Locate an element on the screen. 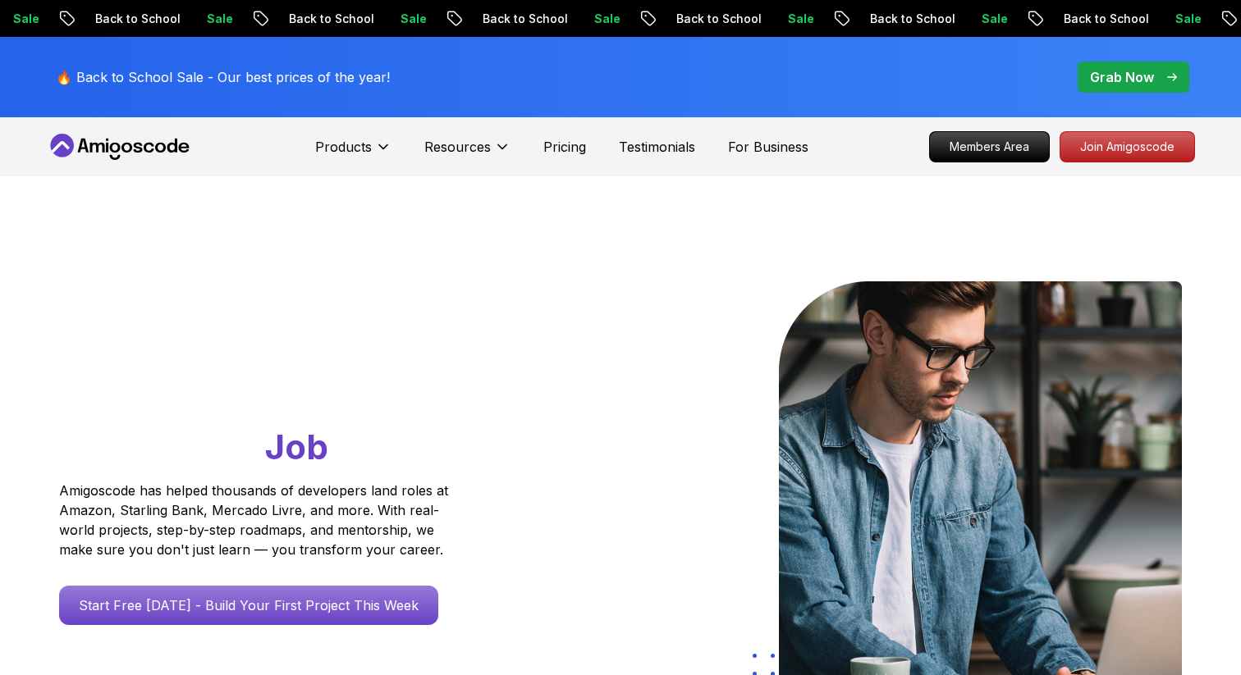 The image size is (1241, 675). p: Join Amigoscode is located at coordinates (1127, 147).